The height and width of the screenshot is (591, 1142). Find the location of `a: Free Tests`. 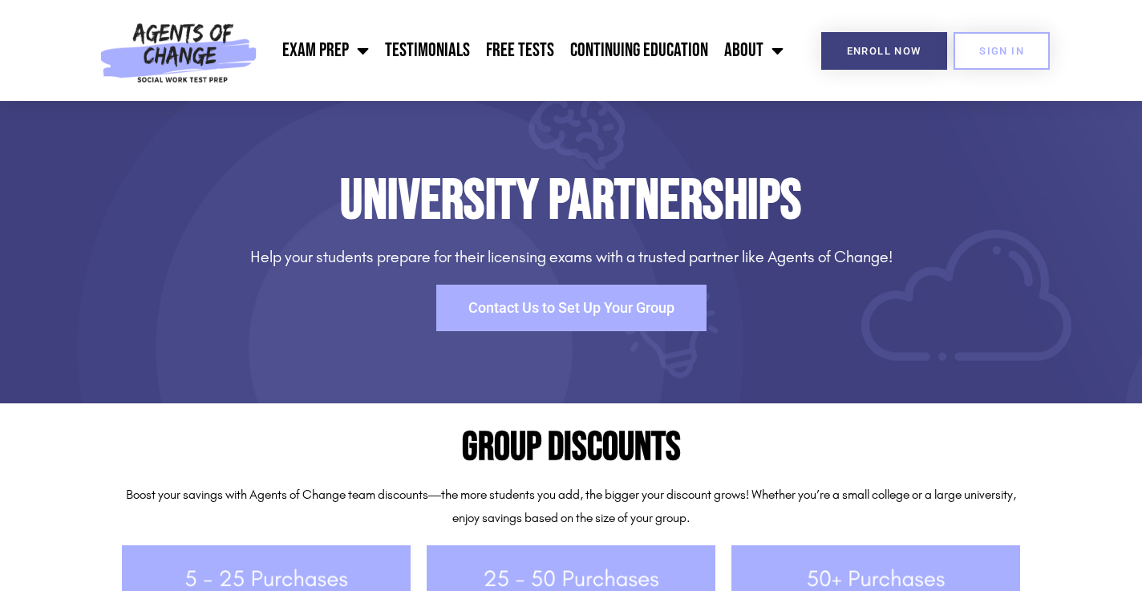

a: Free Tests is located at coordinates (520, 51).